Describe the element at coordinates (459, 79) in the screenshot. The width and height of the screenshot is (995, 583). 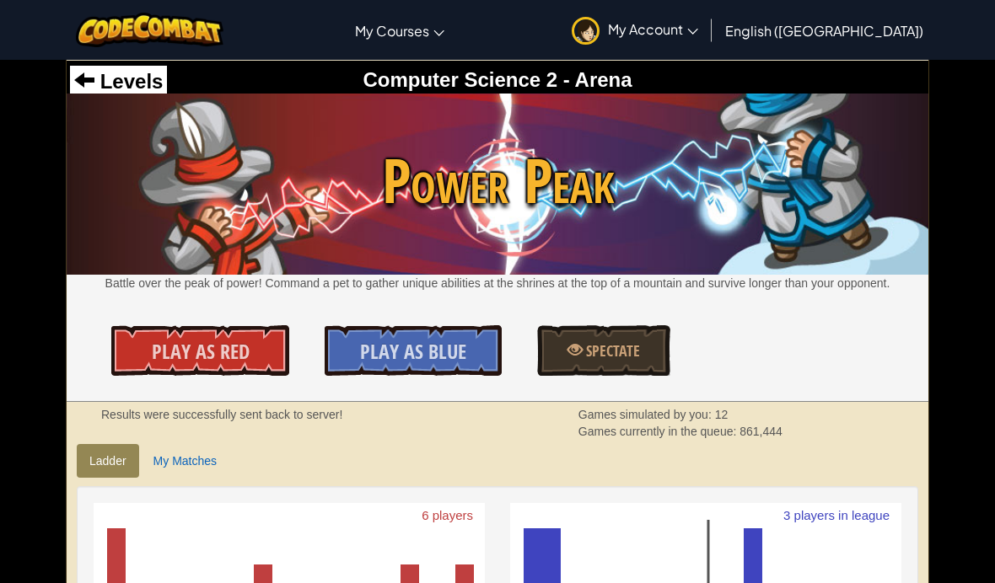
I see `span: Computer Science 2` at that location.